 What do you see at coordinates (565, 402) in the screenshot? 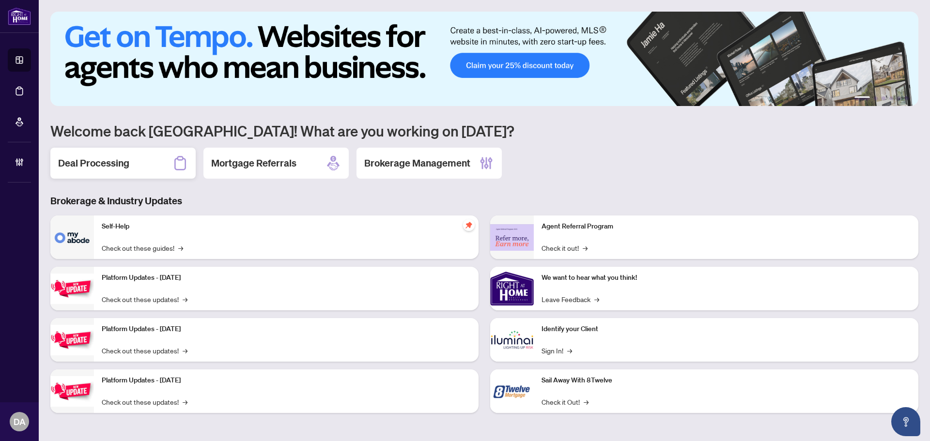
I see `a: Check it Out!→` at bounding box center [565, 402].